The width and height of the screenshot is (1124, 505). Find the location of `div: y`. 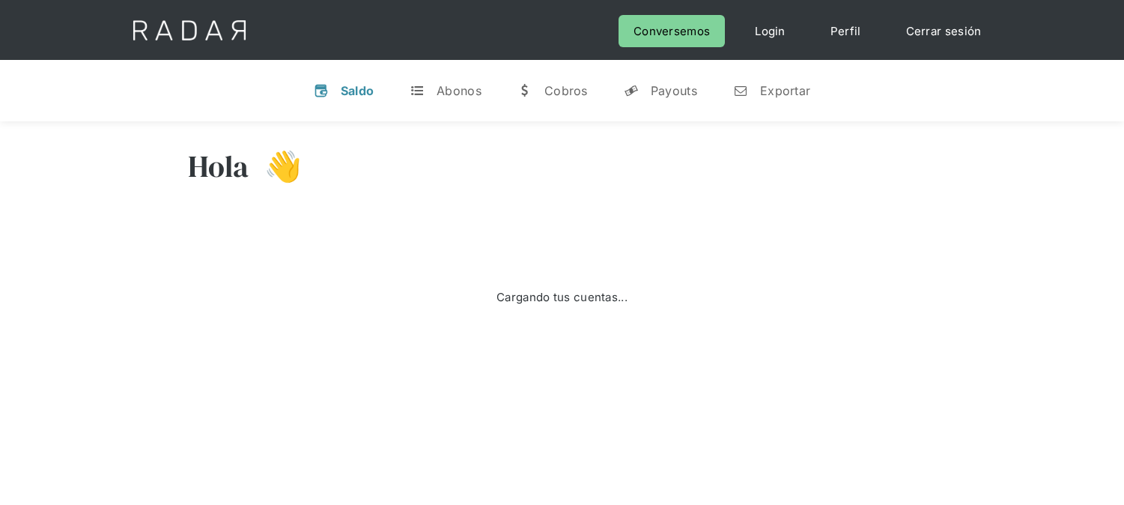

div: y is located at coordinates (631, 91).